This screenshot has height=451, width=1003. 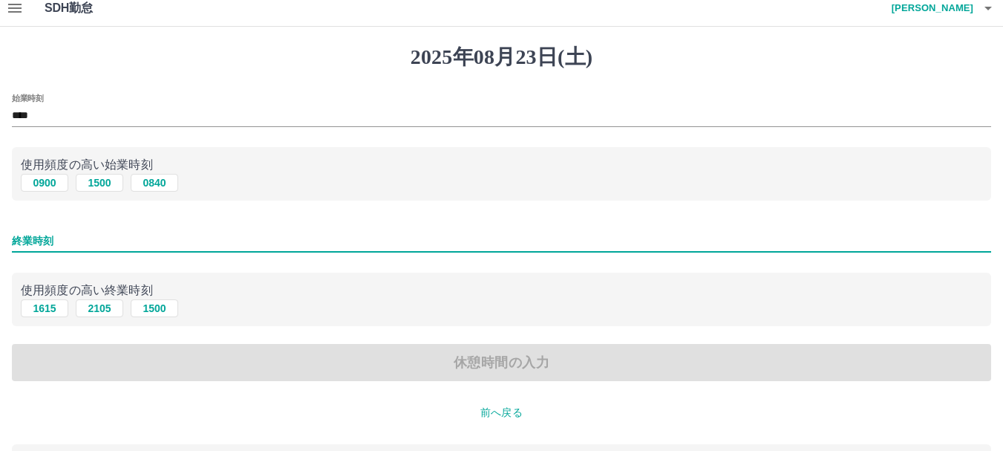 I want to click on p: 前へ戻る, so click(x=501, y=412).